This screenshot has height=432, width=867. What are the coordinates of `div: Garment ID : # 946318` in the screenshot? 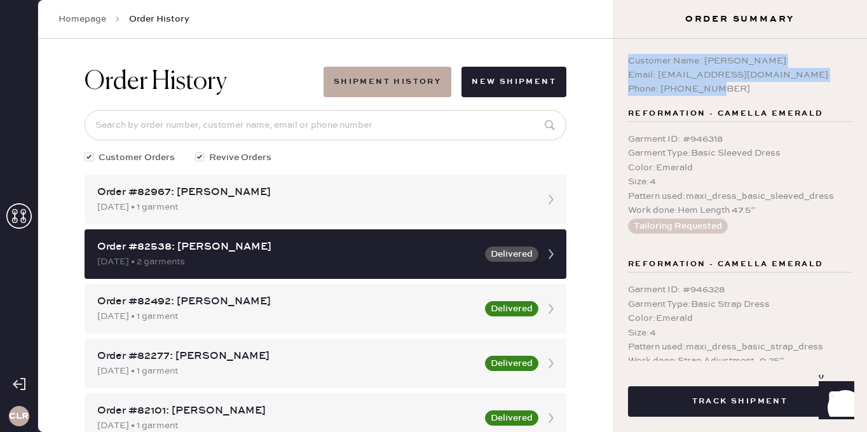 It's located at (740, 139).